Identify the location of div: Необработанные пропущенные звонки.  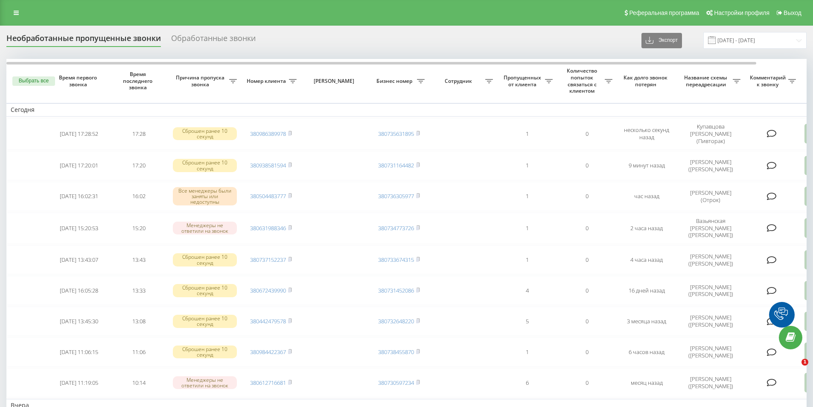
(84, 40).